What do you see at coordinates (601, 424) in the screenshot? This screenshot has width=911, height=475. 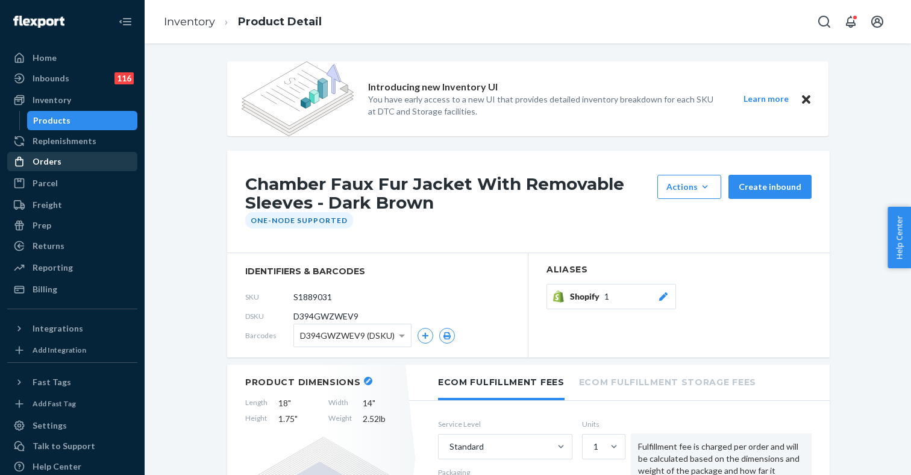 I see `label: Units` at bounding box center [601, 424].